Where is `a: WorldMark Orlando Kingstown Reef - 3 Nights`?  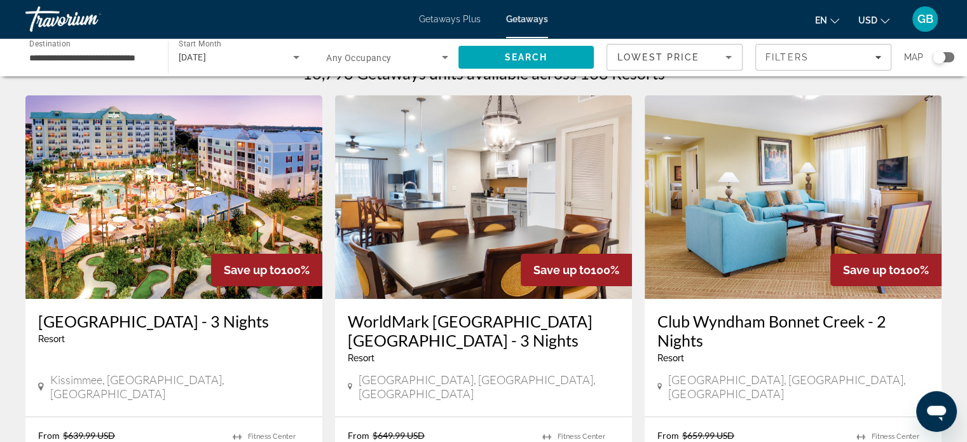 a: WorldMark Orlando Kingstown Reef - 3 Nights is located at coordinates (483, 197).